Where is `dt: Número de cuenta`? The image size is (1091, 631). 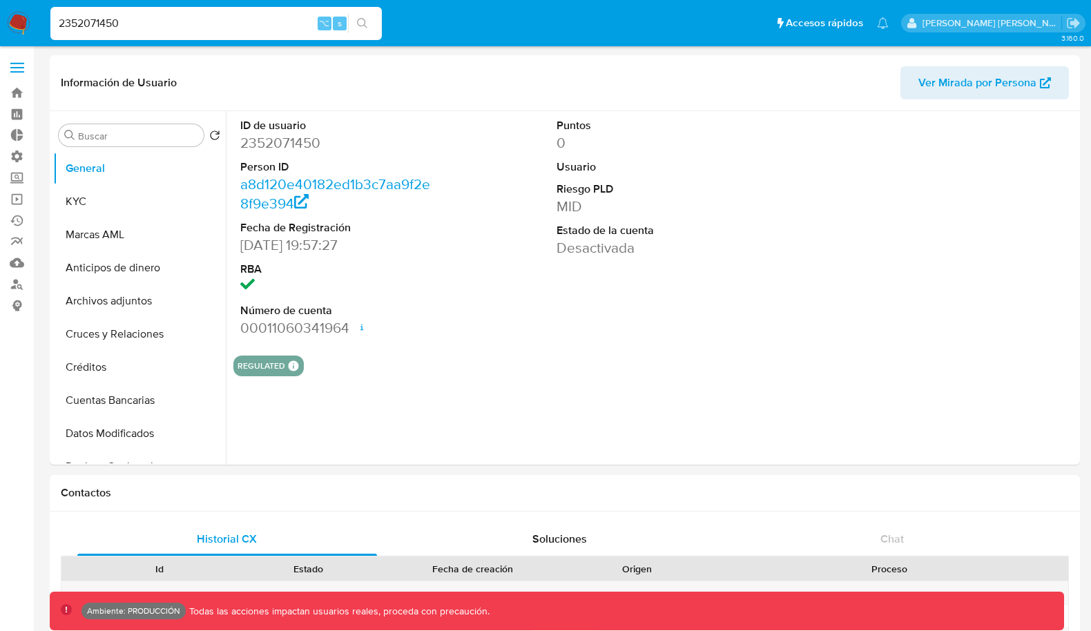 dt: Número de cuenta is located at coordinates (338, 311).